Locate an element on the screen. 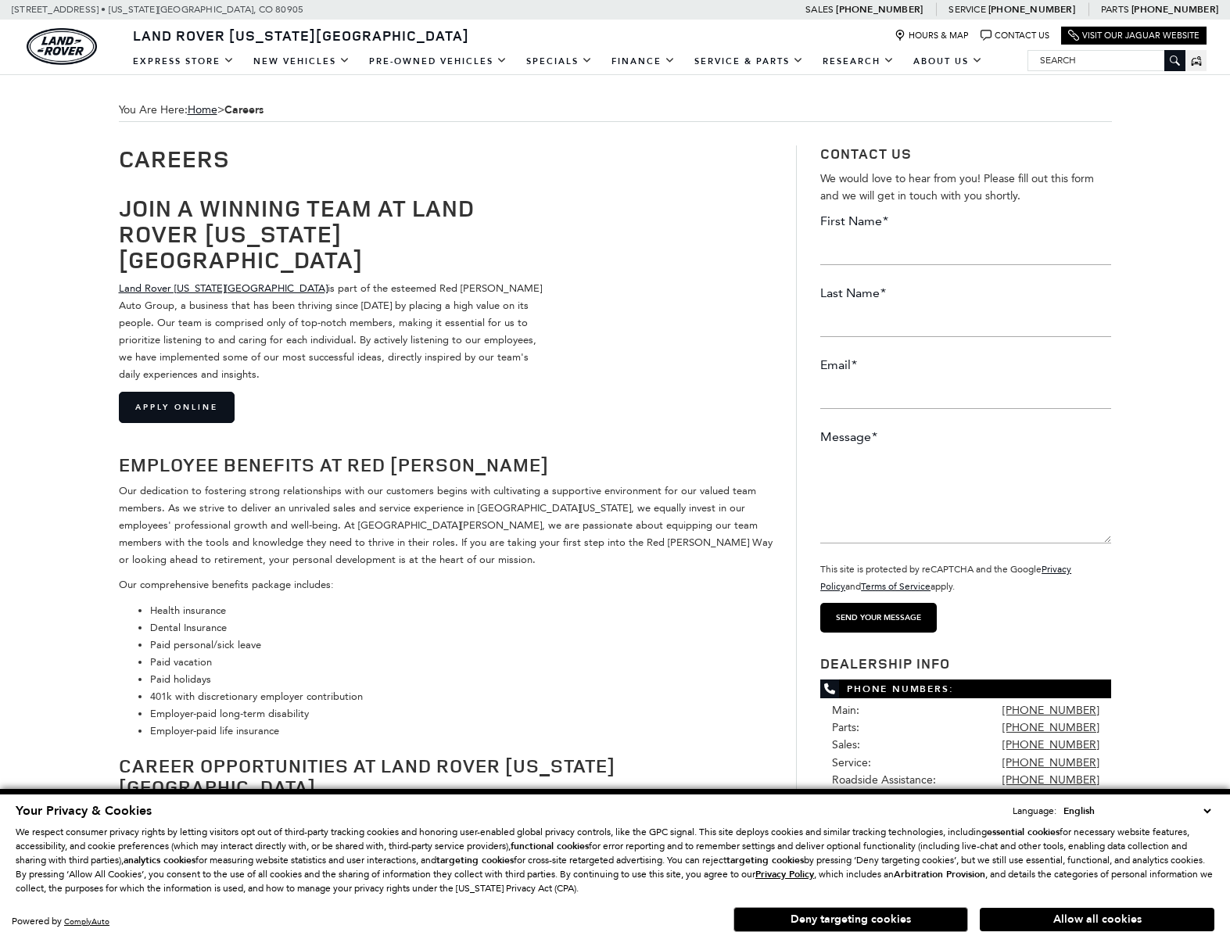 This screenshot has width=1230, height=943. a: Specials is located at coordinates (559, 61).